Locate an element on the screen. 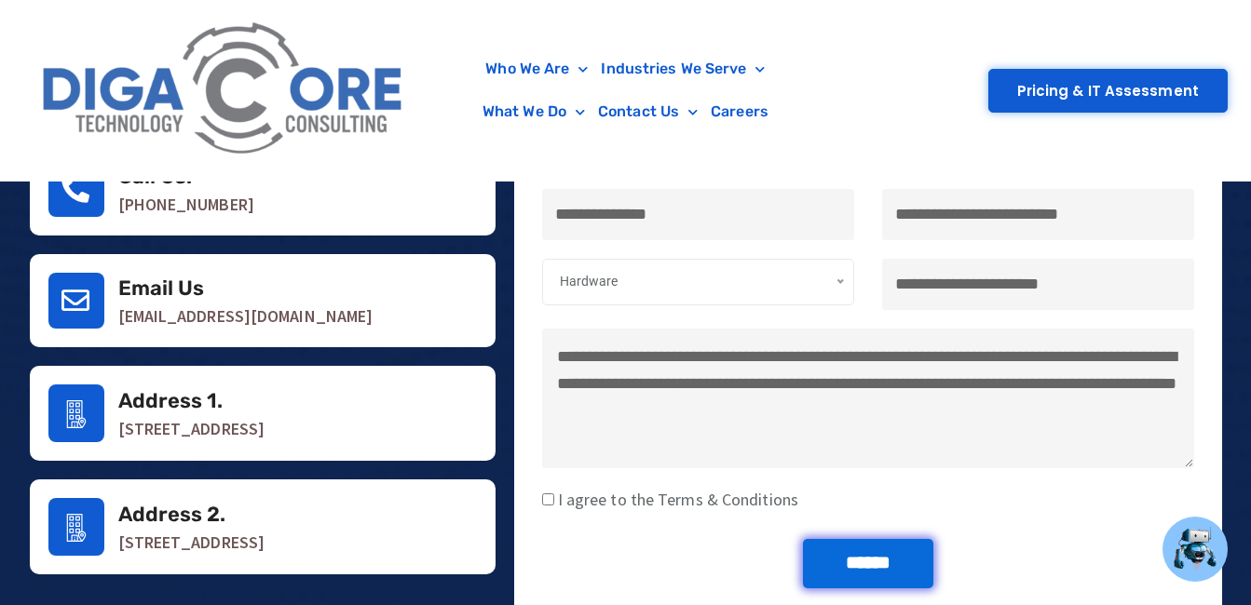 The image size is (1251, 605). span: Hardware is located at coordinates (589, 281).